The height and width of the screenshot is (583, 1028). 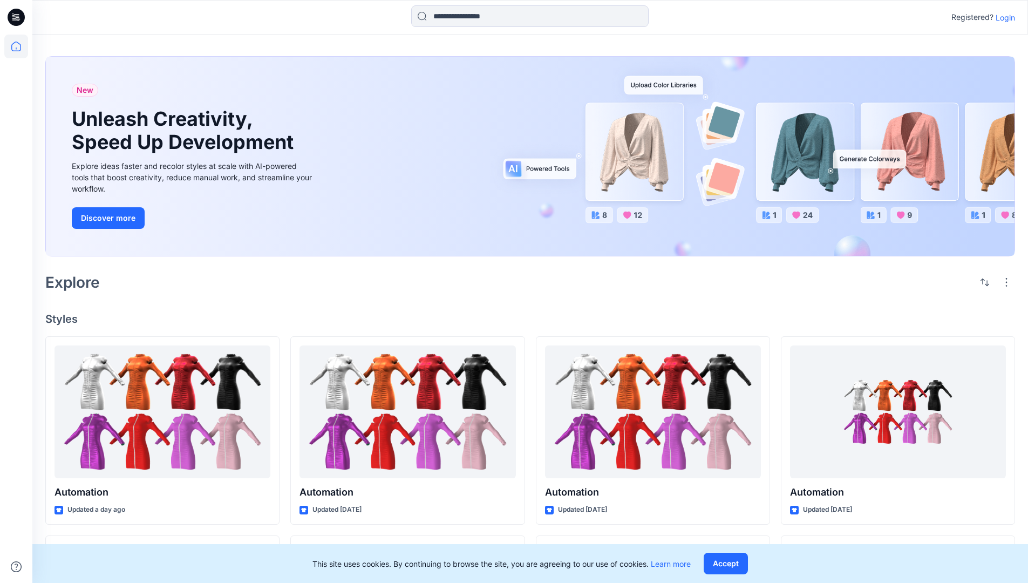 What do you see at coordinates (85, 90) in the screenshot?
I see `span: New` at bounding box center [85, 90].